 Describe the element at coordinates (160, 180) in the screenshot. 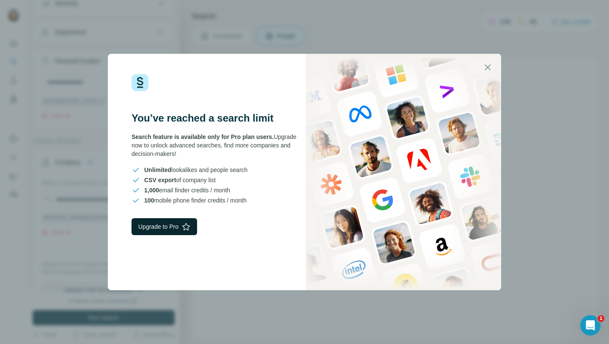

I see `span: CSV export` at that location.